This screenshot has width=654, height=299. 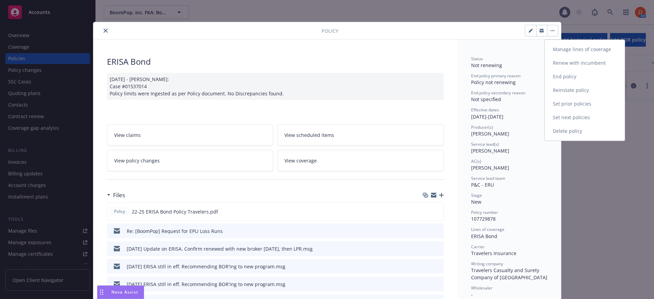 I want to click on span: Not specified, so click(x=486, y=99).